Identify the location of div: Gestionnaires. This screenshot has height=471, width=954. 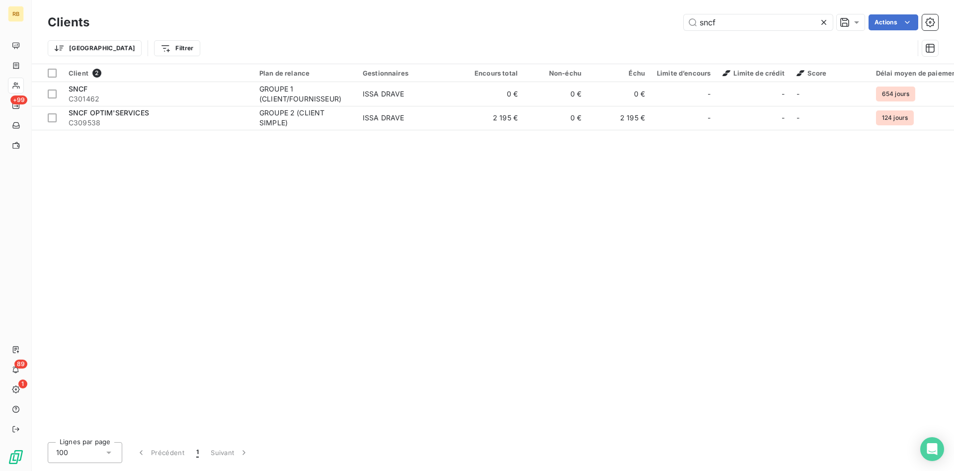
(409, 73).